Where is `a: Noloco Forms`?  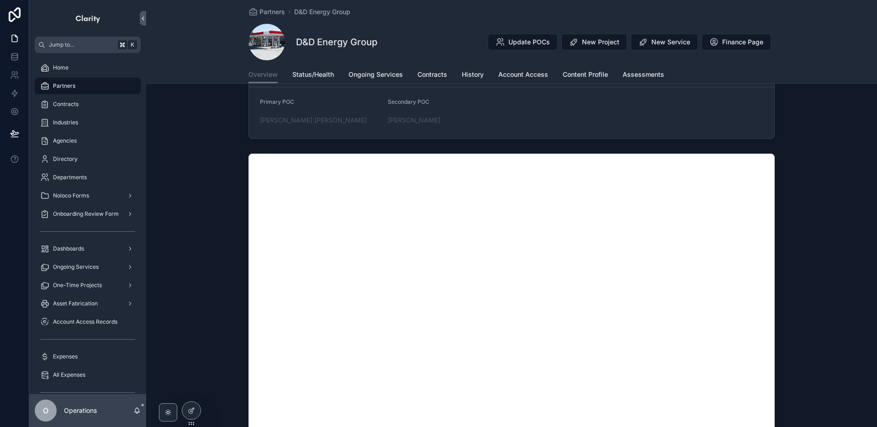
a: Noloco Forms is located at coordinates (88, 195).